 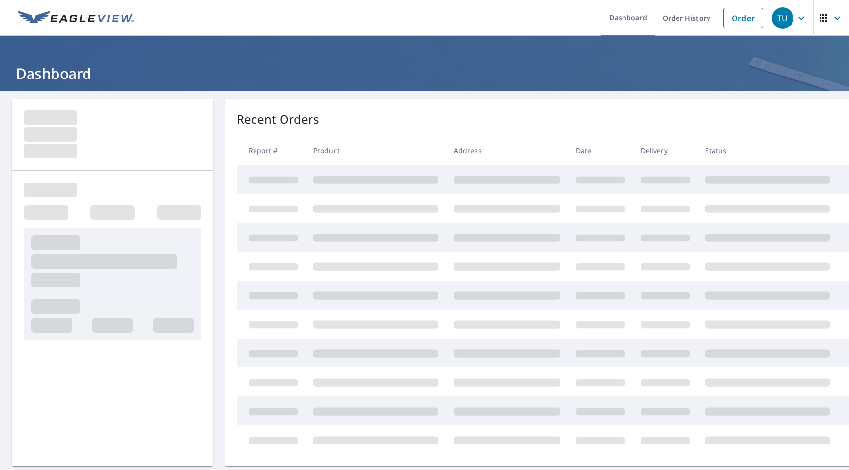 What do you see at coordinates (424, 73) in the screenshot?
I see `h1: Dashboard` at bounding box center [424, 73].